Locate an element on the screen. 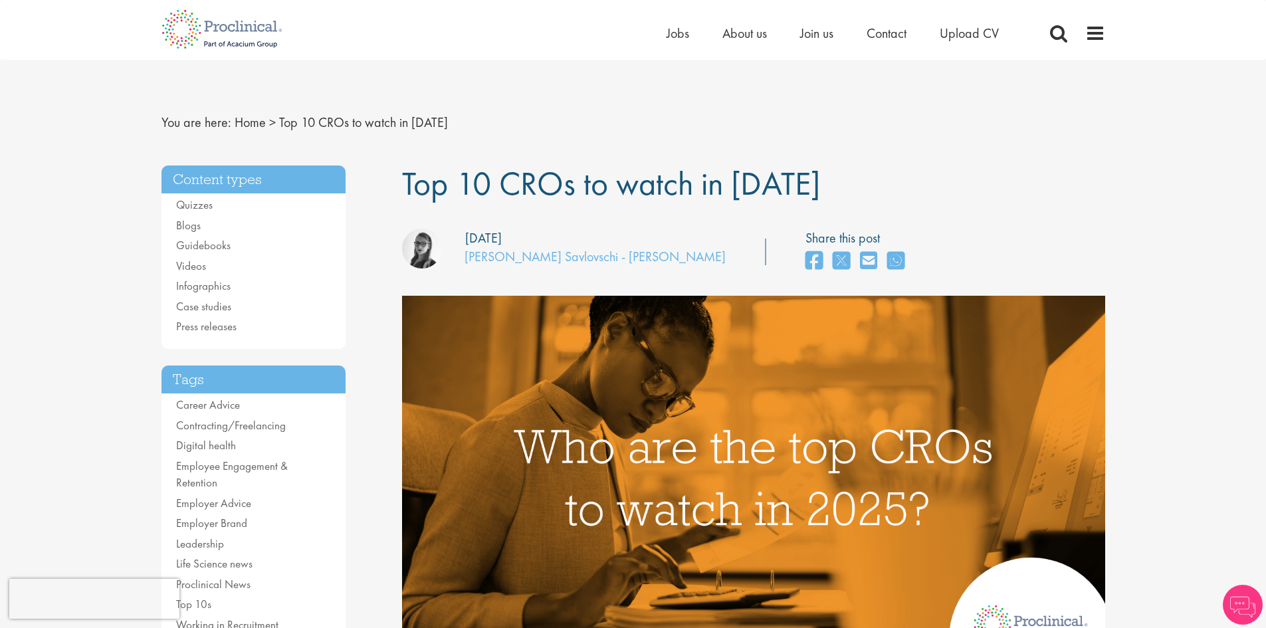 This screenshot has height=628, width=1266. a: Top 10s is located at coordinates (193, 604).